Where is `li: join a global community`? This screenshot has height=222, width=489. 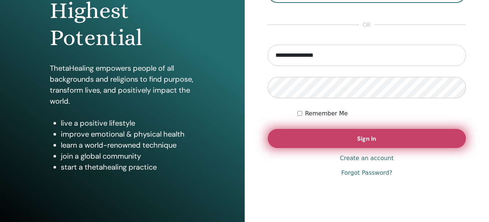 li: join a global community is located at coordinates (127, 156).